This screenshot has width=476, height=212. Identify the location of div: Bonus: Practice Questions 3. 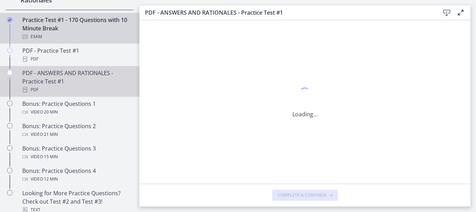
(77, 152).